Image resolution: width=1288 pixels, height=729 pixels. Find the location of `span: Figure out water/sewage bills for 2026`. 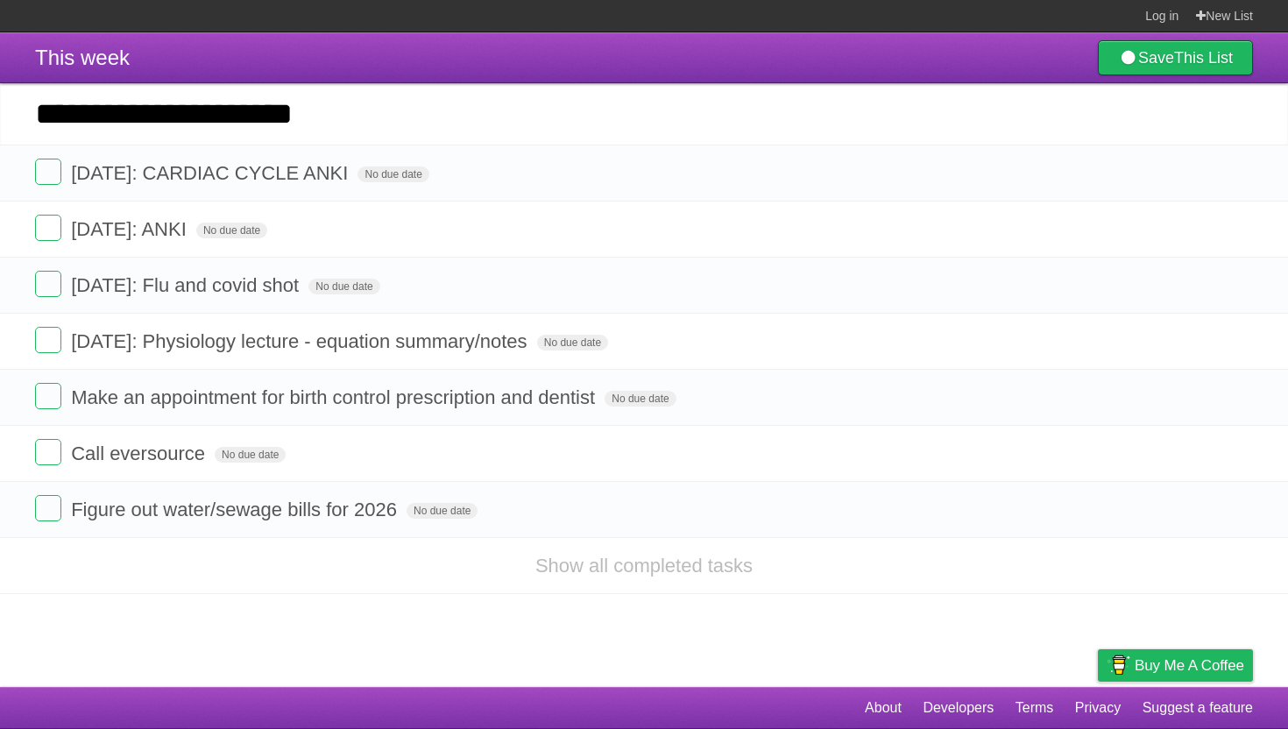

span: Figure out water/sewage bills for 2026 is located at coordinates (236, 509).